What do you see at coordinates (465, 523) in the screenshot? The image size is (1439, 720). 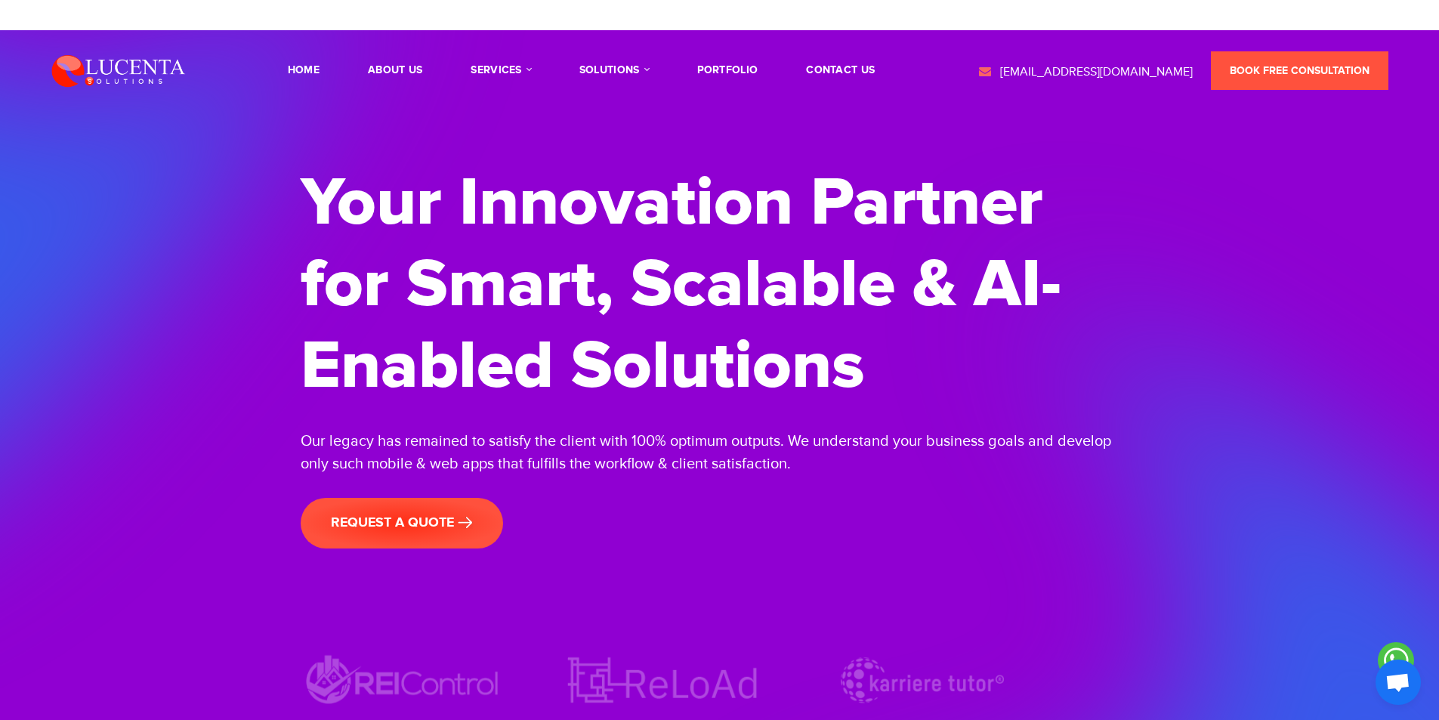 I see `img: banner-arrow.png` at bounding box center [465, 523].